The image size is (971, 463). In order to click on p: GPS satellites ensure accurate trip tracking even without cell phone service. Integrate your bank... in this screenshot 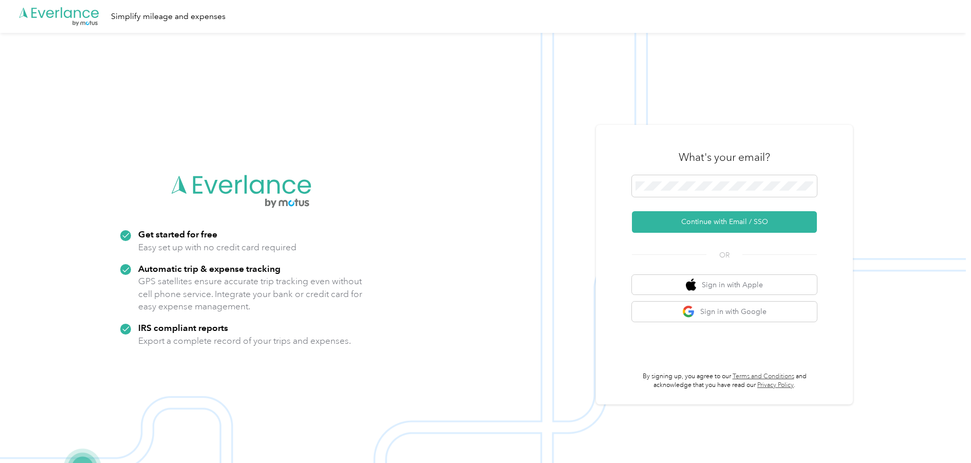, I will do `click(250, 294)`.